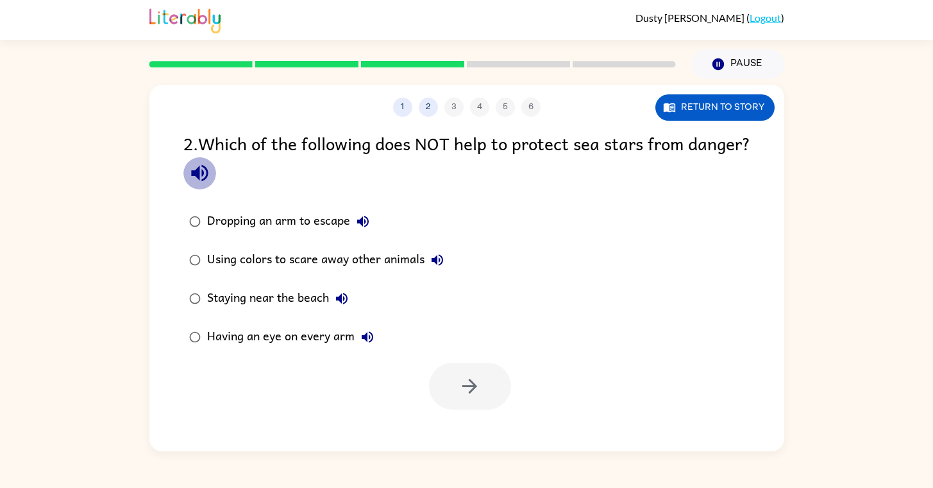  I want to click on div: 2 . Which of the following does NOT help to protect sea stars from danger?, so click(467, 159).